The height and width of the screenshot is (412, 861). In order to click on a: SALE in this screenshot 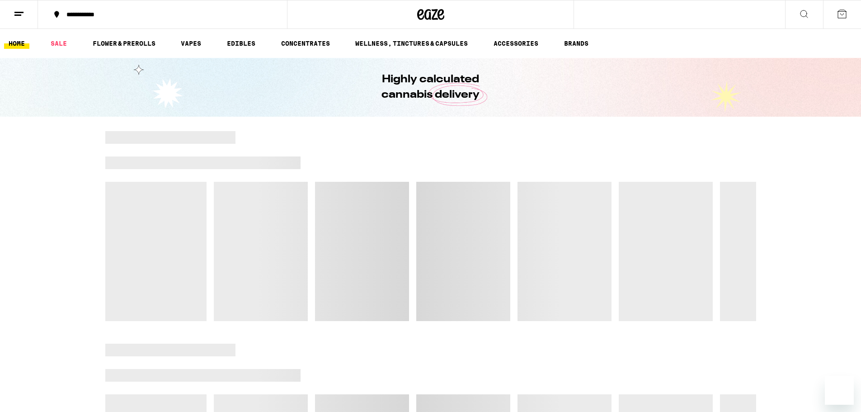, I will do `click(59, 43)`.